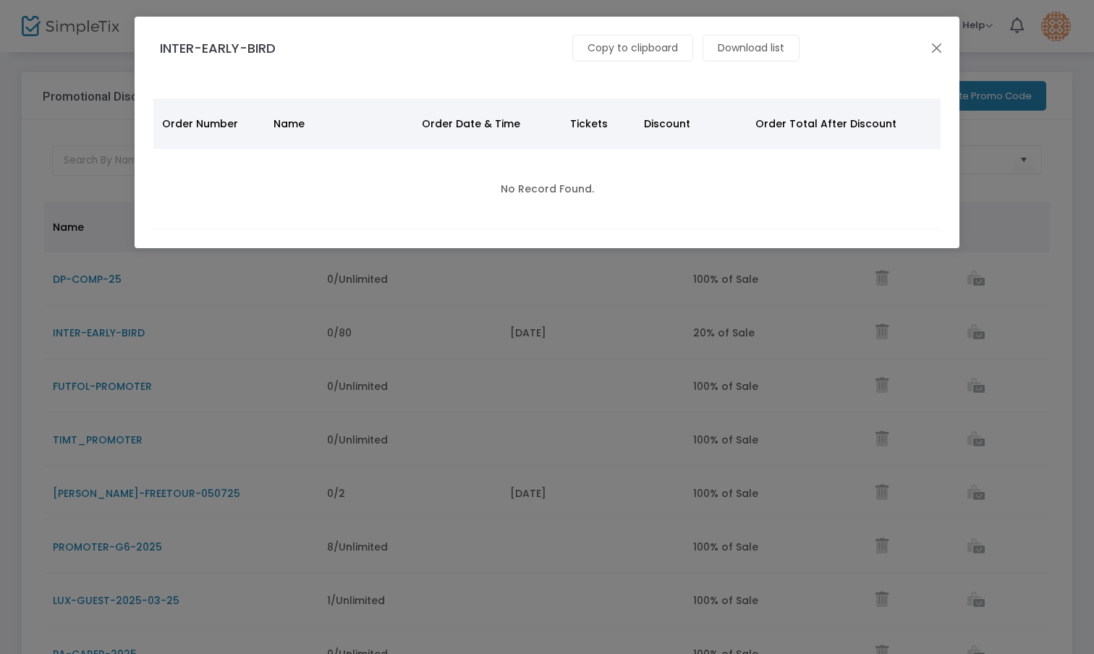 The height and width of the screenshot is (654, 1094). What do you see at coordinates (225, 48) in the screenshot?
I see `h4: INTER-EARLY-BIRD` at bounding box center [225, 48].